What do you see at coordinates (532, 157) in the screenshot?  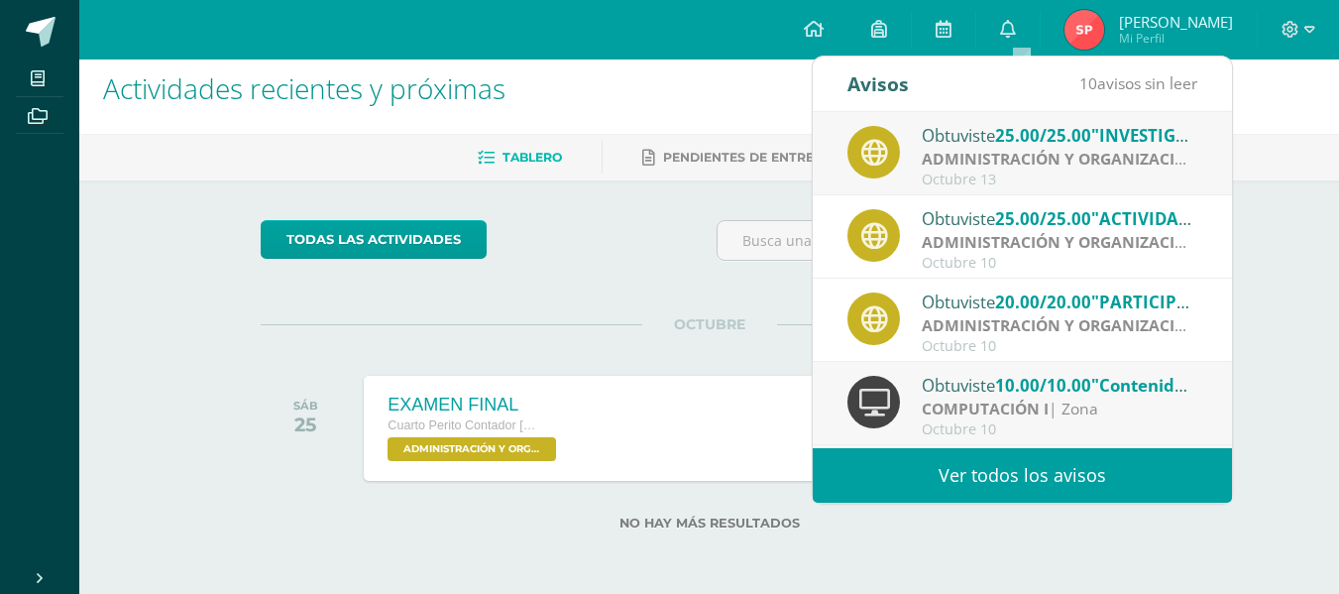 I see `span: Tablero` at bounding box center [532, 157].